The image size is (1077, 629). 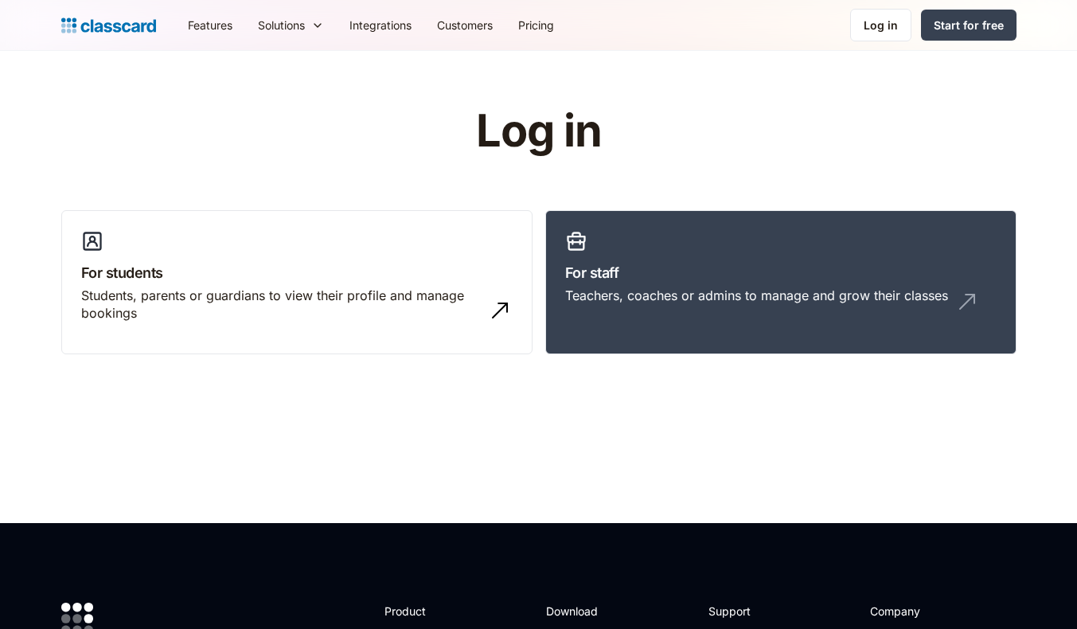 What do you see at coordinates (923, 611) in the screenshot?
I see `h2: Company` at bounding box center [923, 611].